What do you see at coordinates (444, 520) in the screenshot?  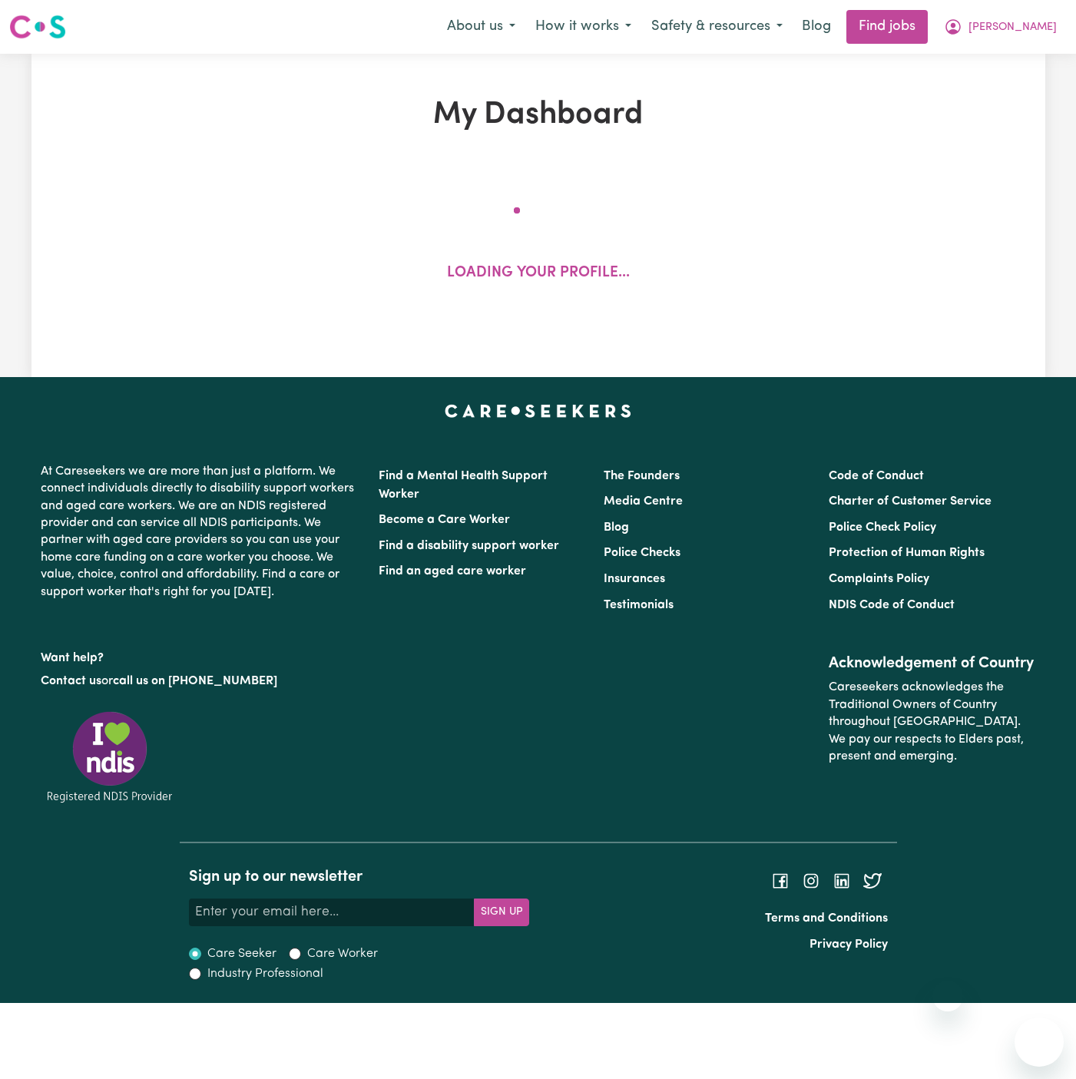 I see `a: Become a Care Worker` at bounding box center [444, 520].